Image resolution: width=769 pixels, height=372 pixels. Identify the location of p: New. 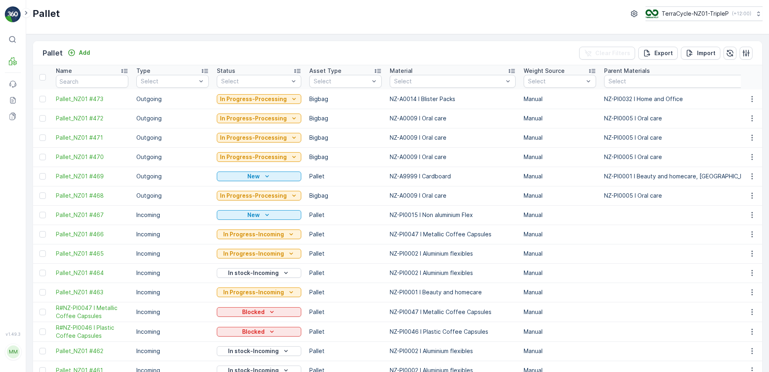
(253, 215).